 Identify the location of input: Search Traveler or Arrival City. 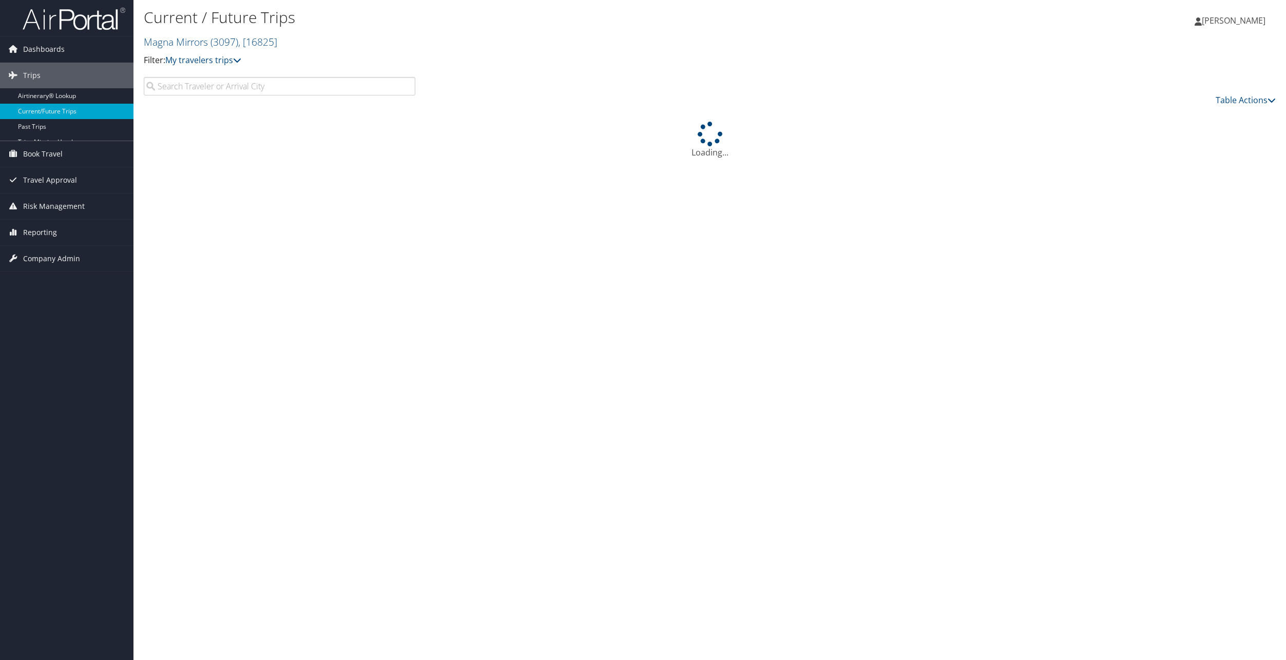
(279, 86).